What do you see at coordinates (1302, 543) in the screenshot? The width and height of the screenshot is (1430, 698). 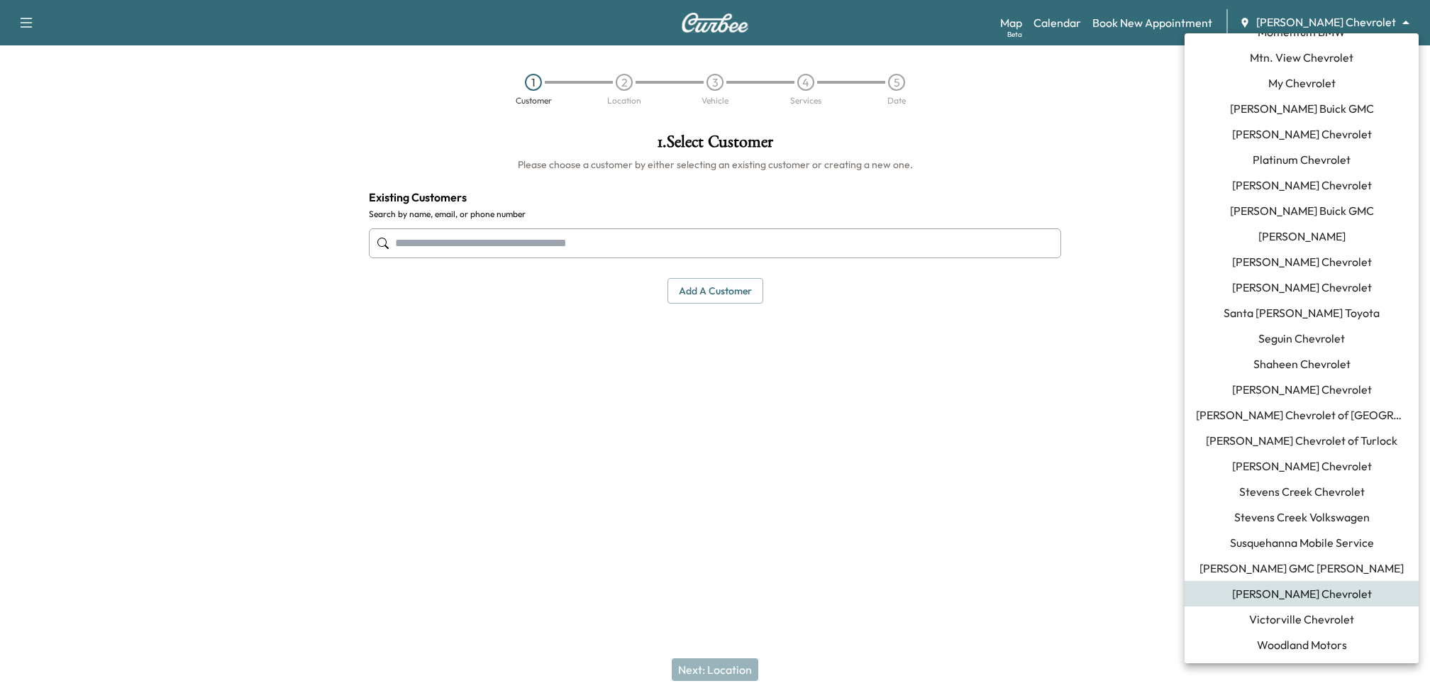 I see `span: Susquehanna Mobile Service` at bounding box center [1302, 543].